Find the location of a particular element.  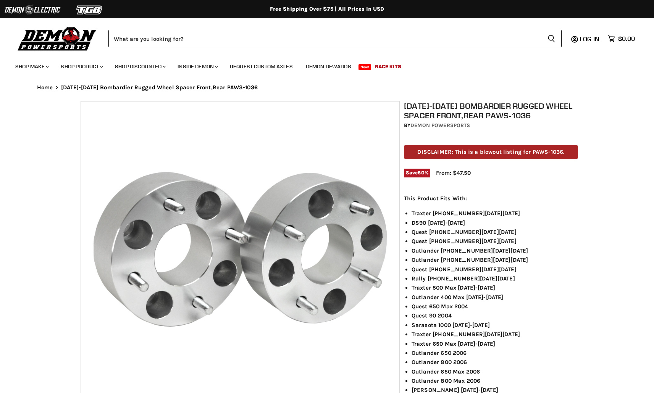

li: Outlander 800 2006 is located at coordinates (494, 362).